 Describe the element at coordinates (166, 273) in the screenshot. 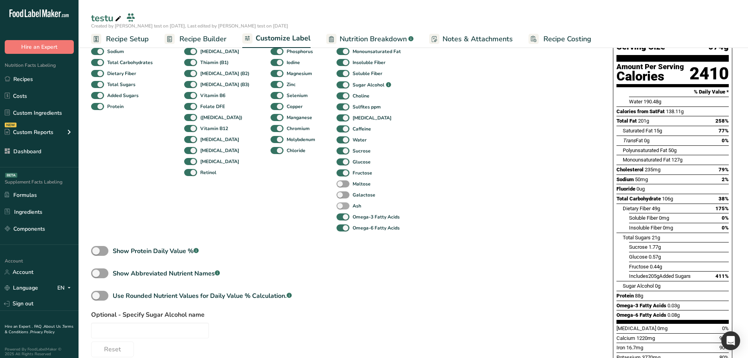

I see `div: Show Abbreviated Nutrient Names` at that location.